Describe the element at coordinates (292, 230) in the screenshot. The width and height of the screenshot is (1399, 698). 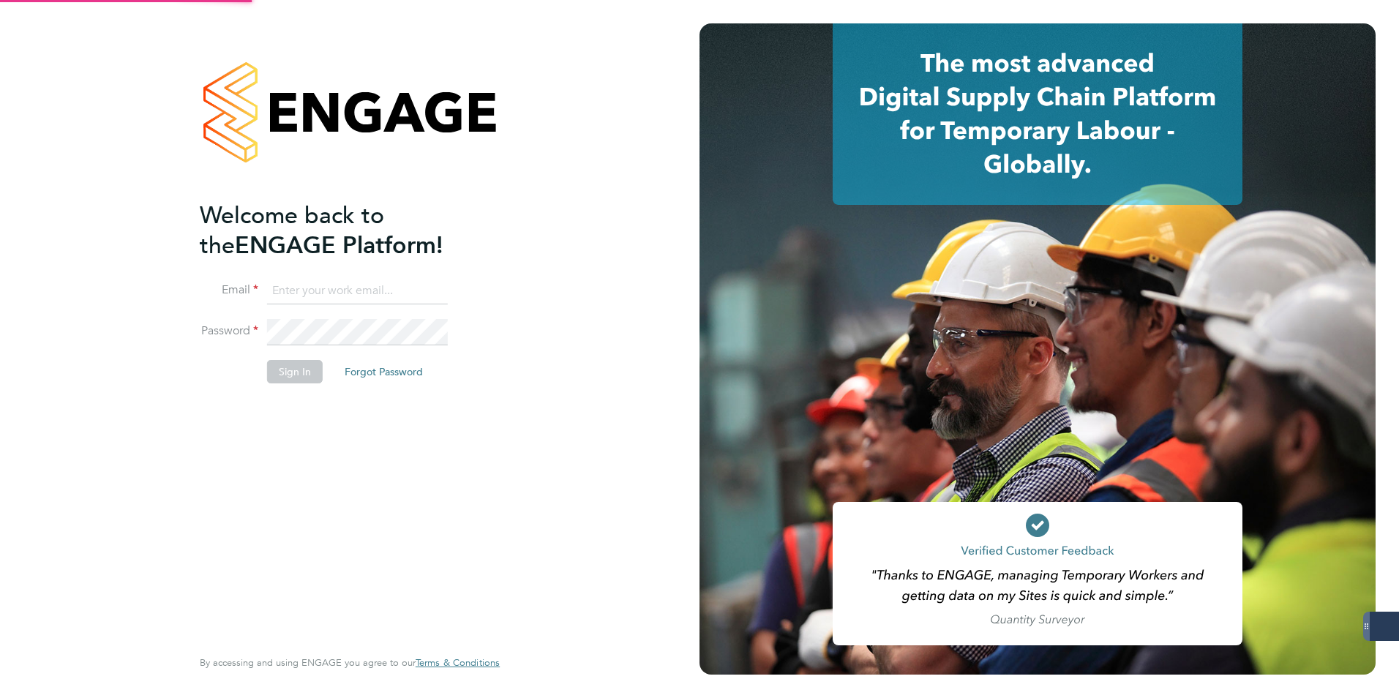
I see `span: Welcome back to the` at that location.